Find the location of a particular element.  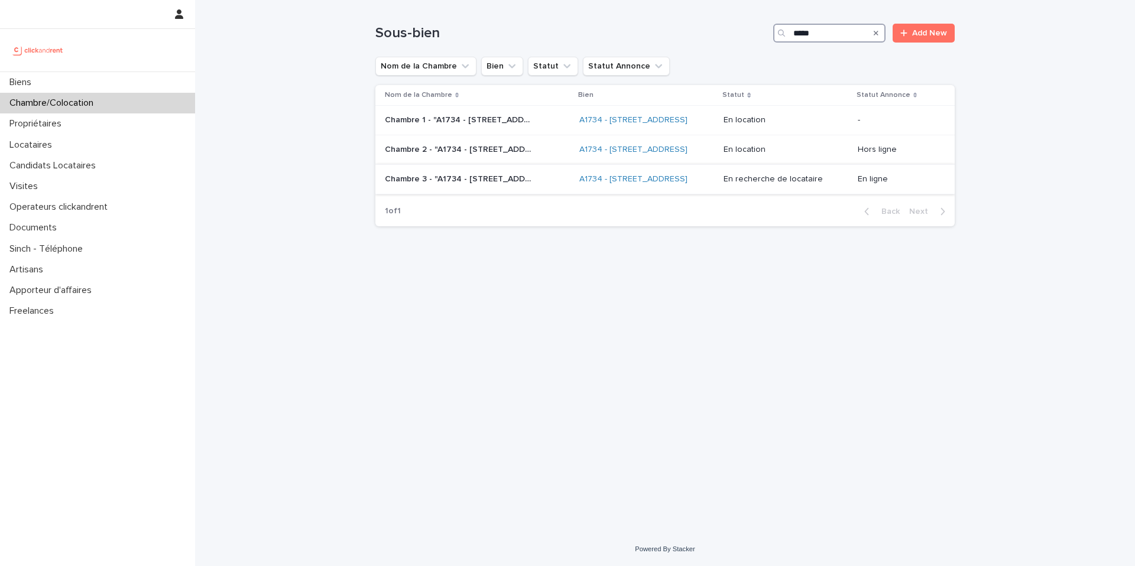

p: Operateurs clickandrent is located at coordinates (61, 207).